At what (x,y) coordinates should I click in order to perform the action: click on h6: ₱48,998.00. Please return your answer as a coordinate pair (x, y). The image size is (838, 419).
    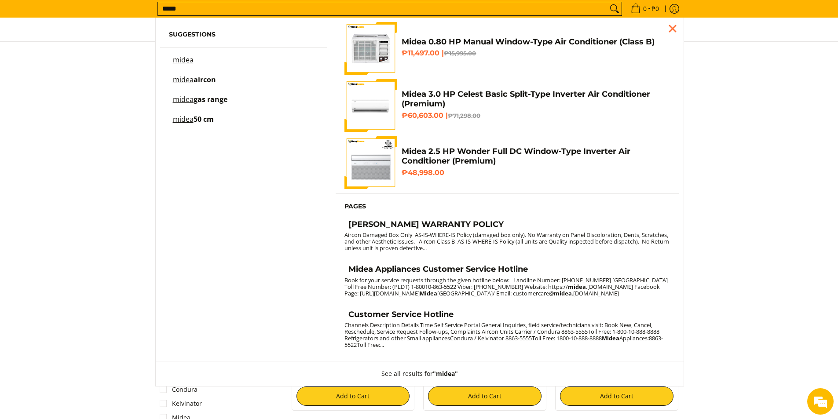
    Looking at the image, I should click on (536, 173).